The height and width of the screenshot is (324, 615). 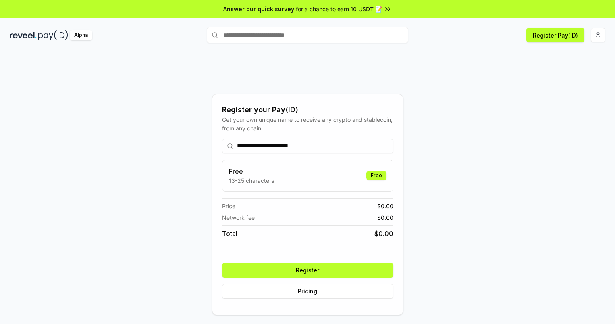 I want to click on button: Register Pay(ID), so click(x=555, y=35).